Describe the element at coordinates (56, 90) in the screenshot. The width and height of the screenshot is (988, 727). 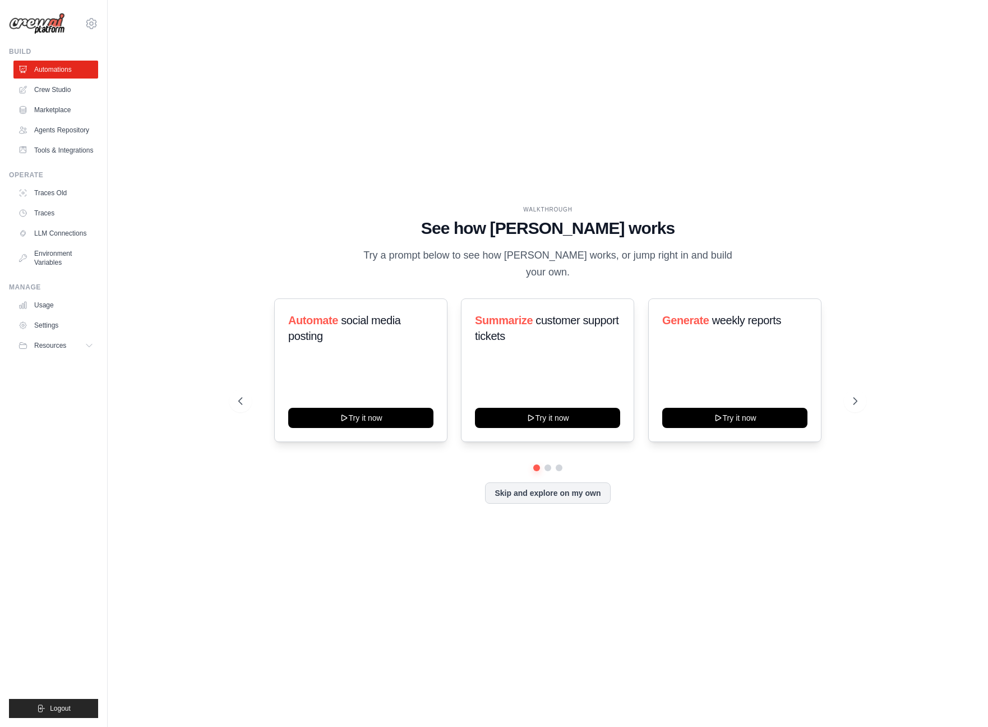
I see `a: Crew Studio` at that location.